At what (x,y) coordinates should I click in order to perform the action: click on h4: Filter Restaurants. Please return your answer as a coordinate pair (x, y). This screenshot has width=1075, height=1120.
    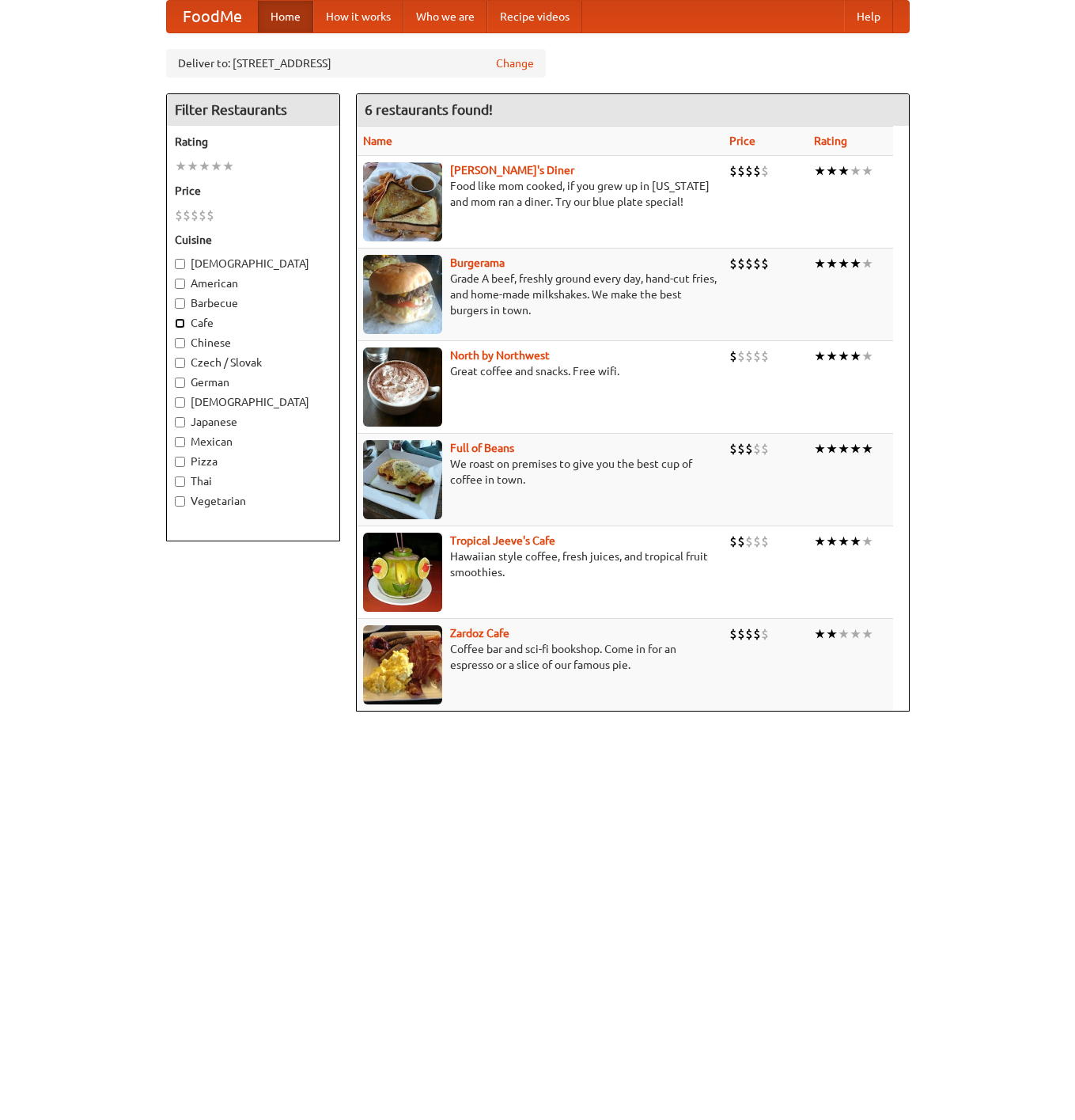
    Looking at the image, I should click on (253, 110).